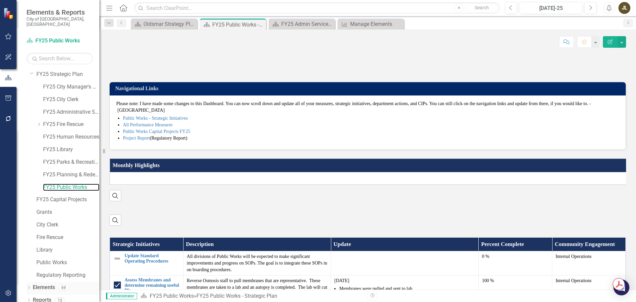  I want to click on div: JL, so click(624, 8).